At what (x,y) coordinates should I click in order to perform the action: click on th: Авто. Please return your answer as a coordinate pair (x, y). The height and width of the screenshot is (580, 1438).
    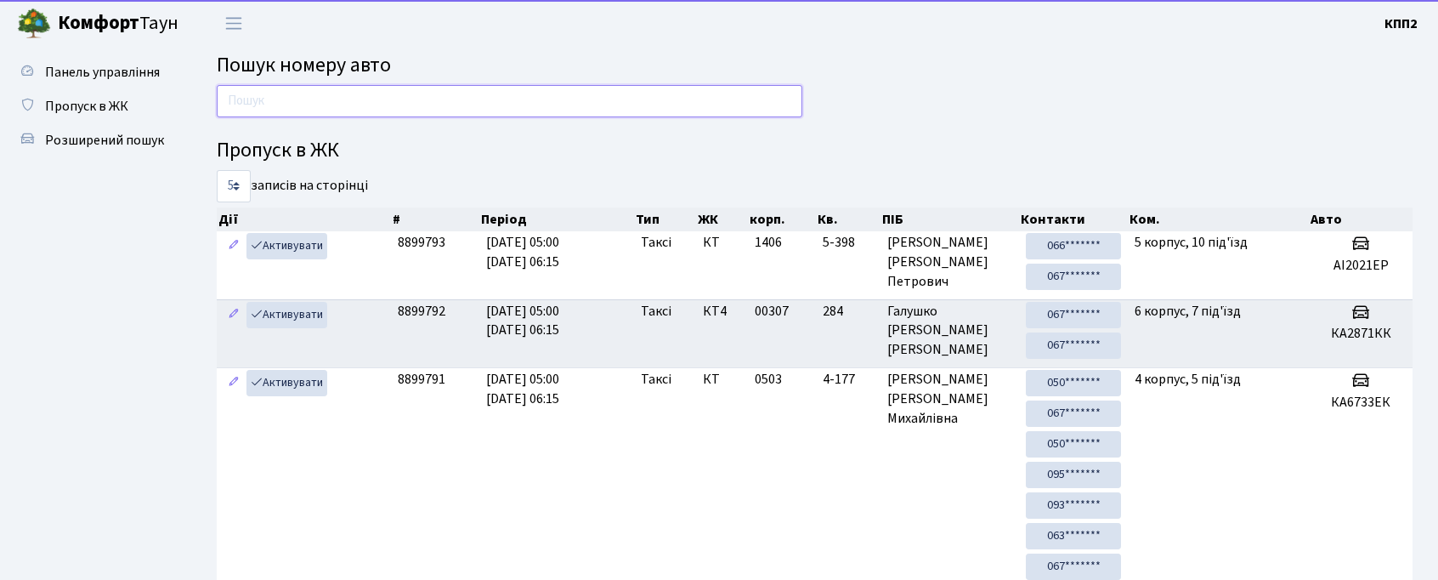
    Looking at the image, I should click on (1361, 219).